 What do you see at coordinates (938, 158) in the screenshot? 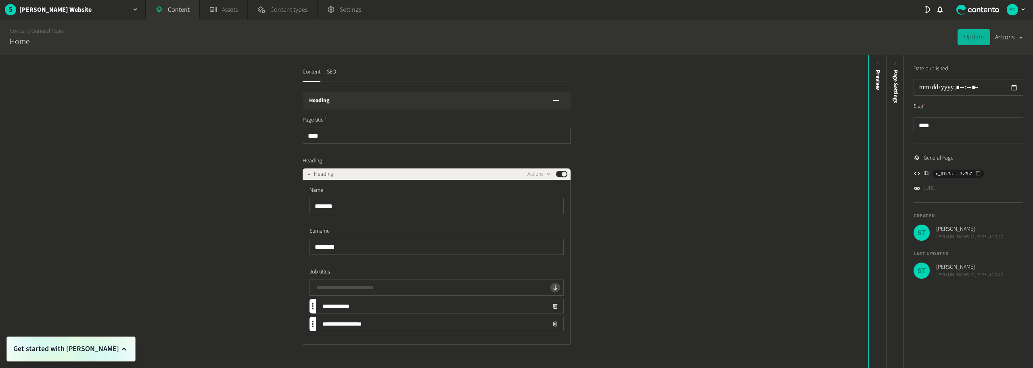
I see `span: General Page` at bounding box center [938, 158].